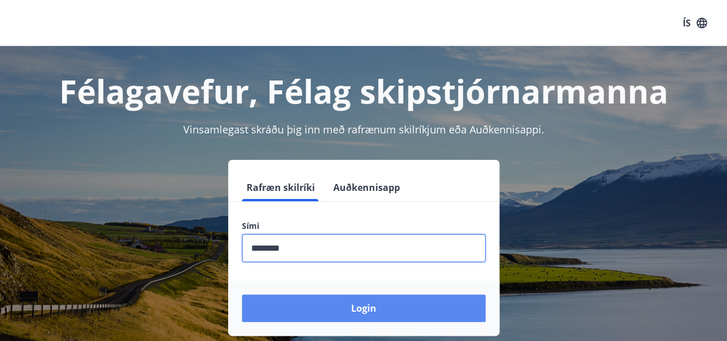 The width and height of the screenshot is (727, 341). I want to click on h1: Félagavefur, Félag skipstjórnarmanna, so click(363, 91).